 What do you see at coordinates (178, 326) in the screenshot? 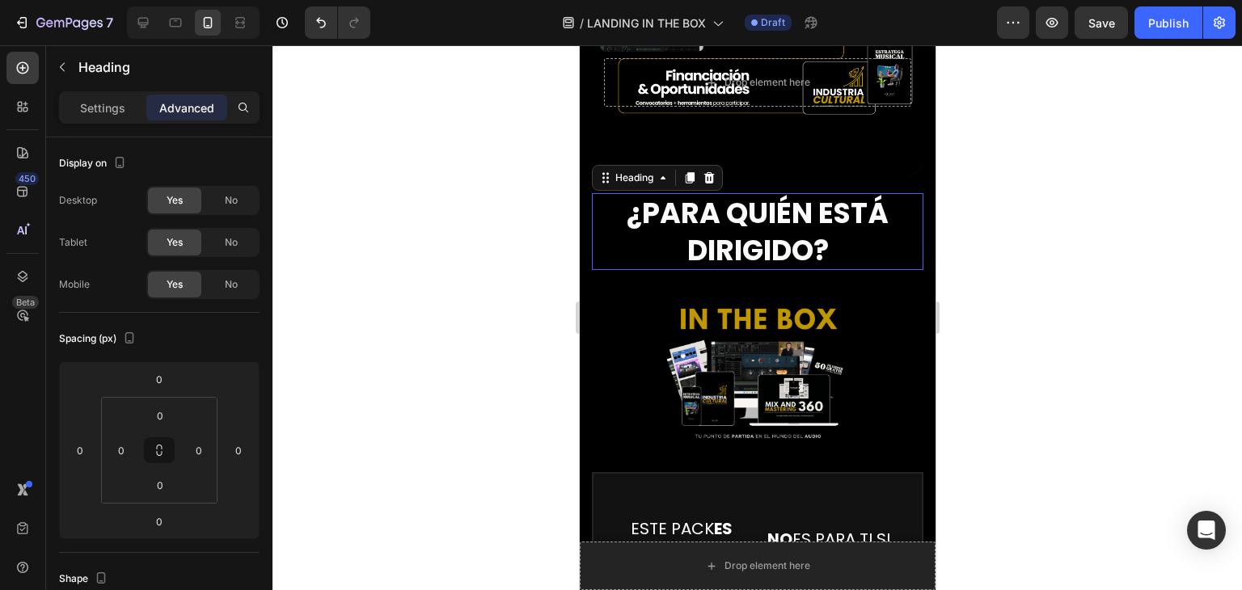
I see `img: gempages_569051117623706656-7dfe9112-2ea8-41bf-a8f3-59d6edcf209c.png` at bounding box center [178, 326].